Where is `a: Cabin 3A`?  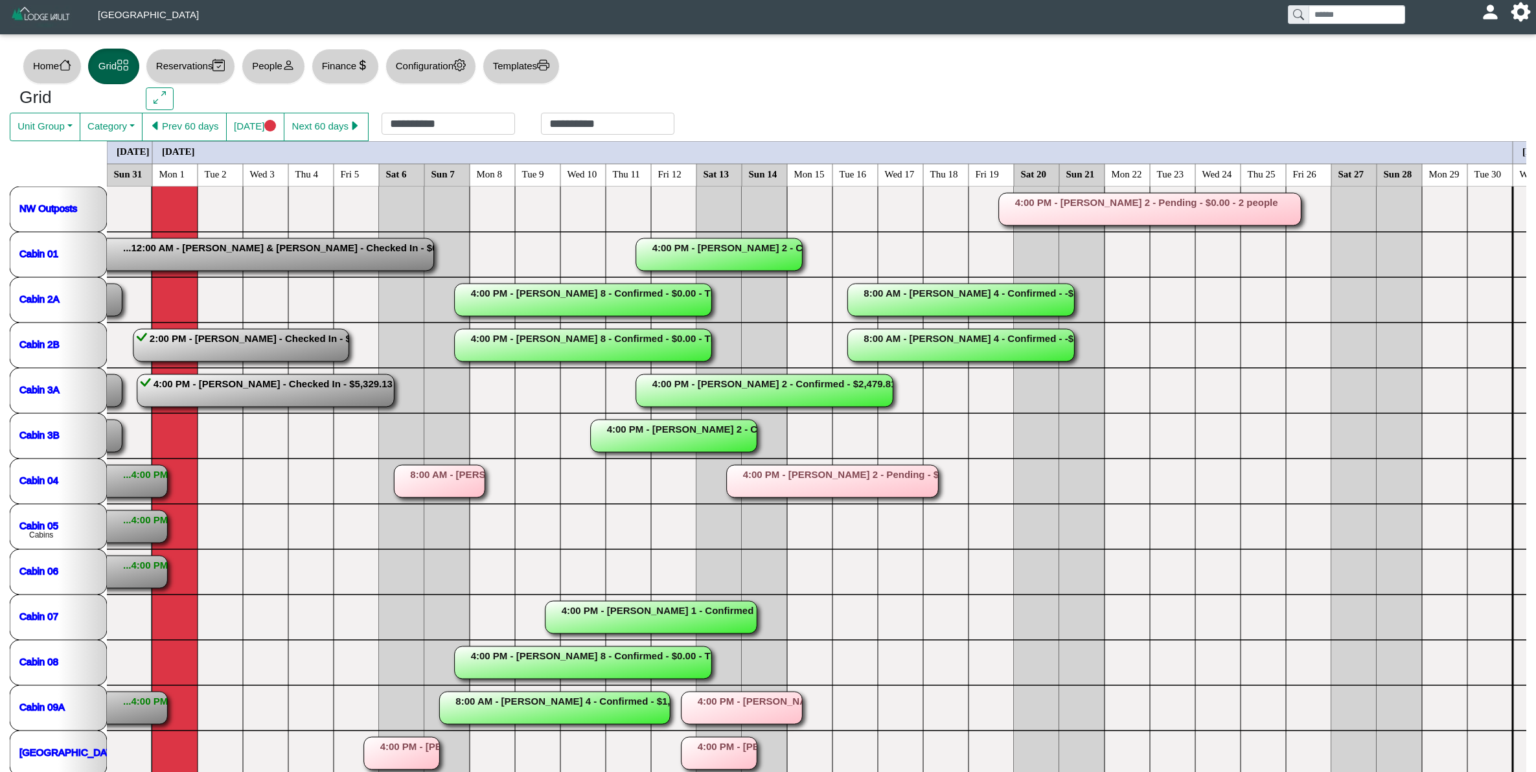
a: Cabin 3A is located at coordinates (40, 389).